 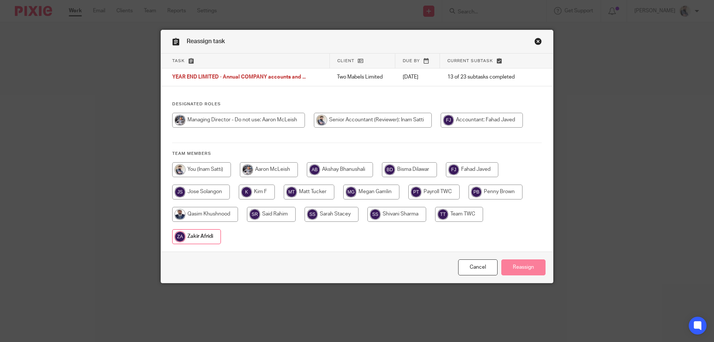 I want to click on h4: Team members, so click(x=357, y=154).